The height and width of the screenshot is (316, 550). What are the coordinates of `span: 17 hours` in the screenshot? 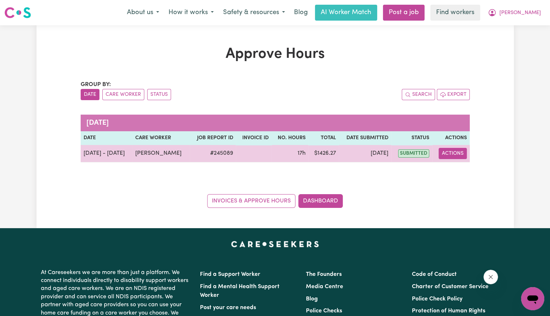 It's located at (302, 153).